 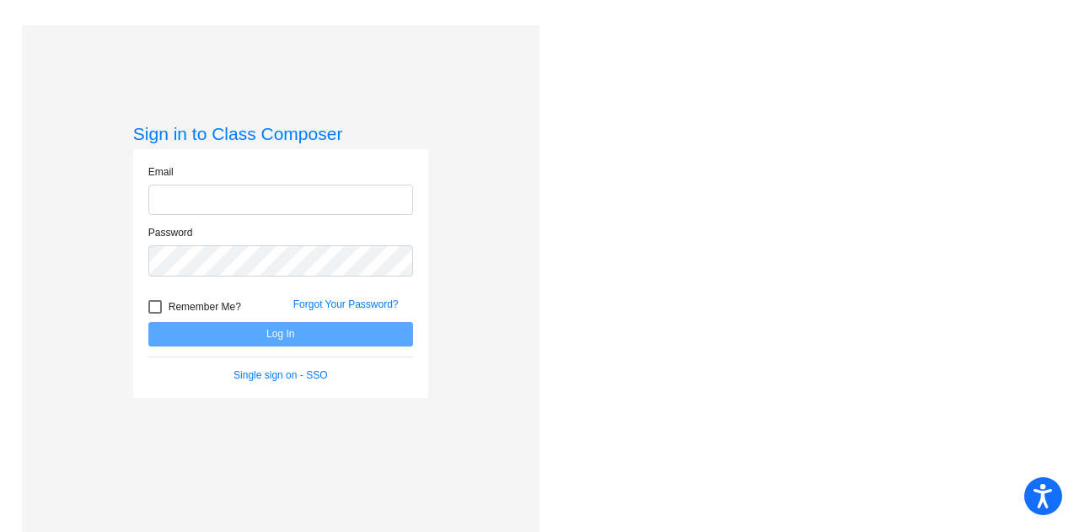 I want to click on h3: Sign in to Class Composer, so click(x=281, y=133).